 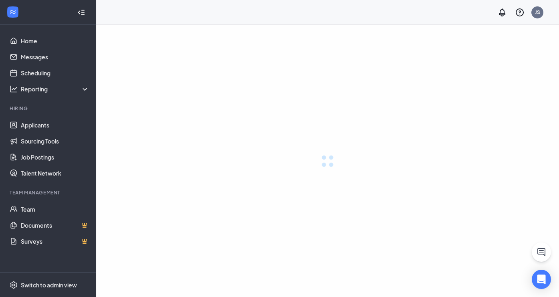 What do you see at coordinates (48, 192) in the screenshot?
I see `div: Team Management` at bounding box center [48, 192].